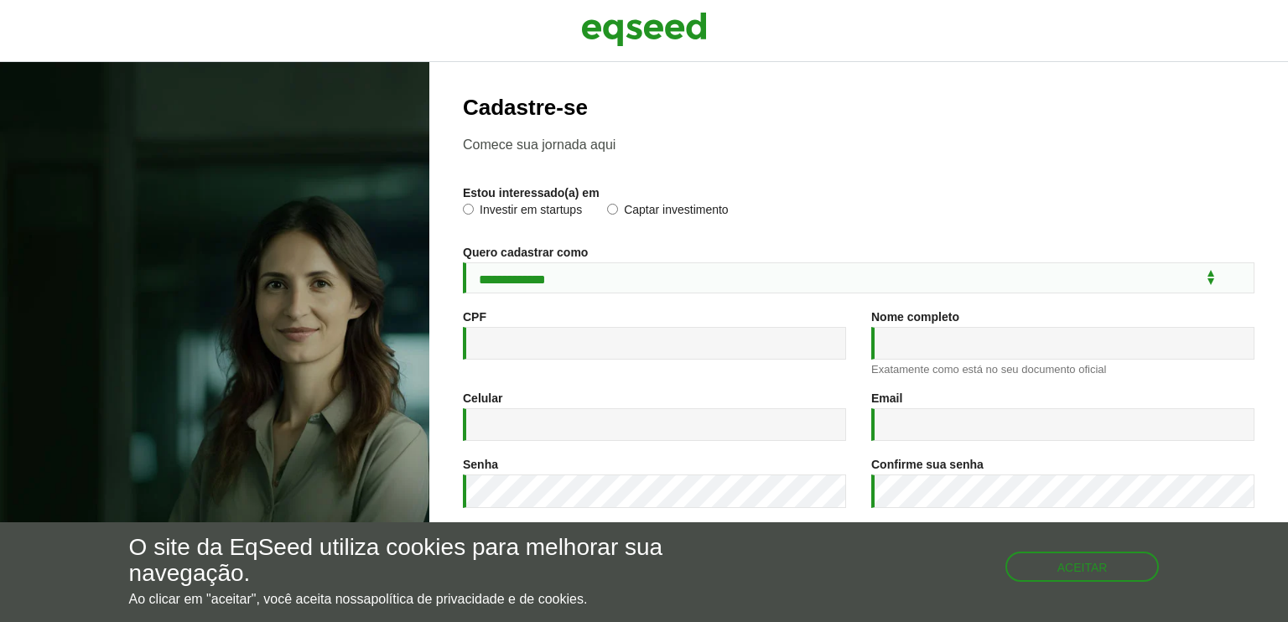 The width and height of the screenshot is (1288, 622). I want to click on label: Email, so click(886, 398).